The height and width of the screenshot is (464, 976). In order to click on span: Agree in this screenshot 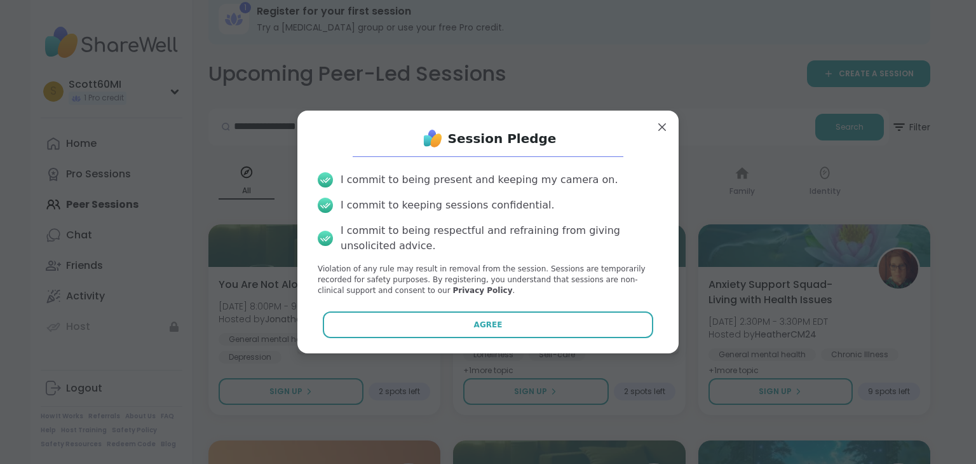, I will do `click(488, 325)`.